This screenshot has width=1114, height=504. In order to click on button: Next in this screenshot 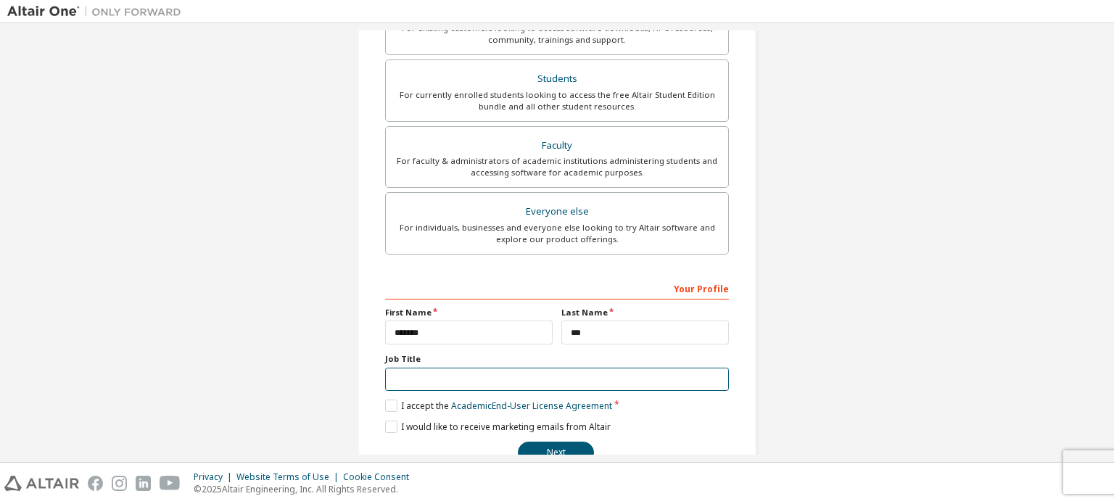, I will do `click(555, 452)`.